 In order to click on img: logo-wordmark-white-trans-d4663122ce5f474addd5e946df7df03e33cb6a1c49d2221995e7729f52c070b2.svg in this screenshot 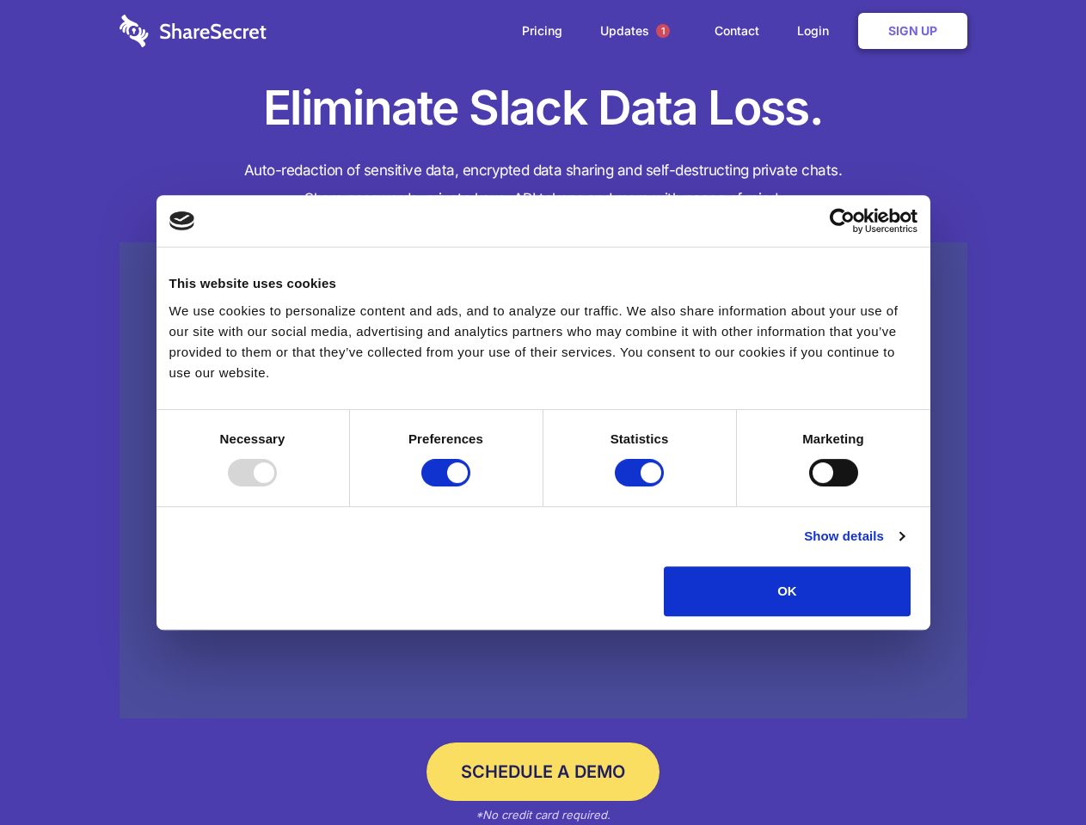, I will do `click(193, 31)`.